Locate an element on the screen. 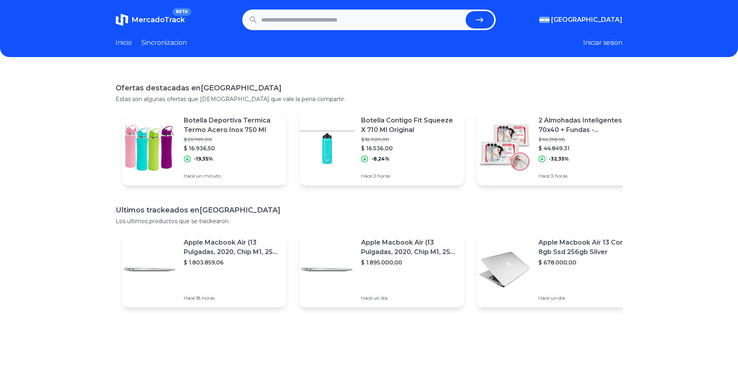 This screenshot has width=738, height=373. p: 2 Almohadas Inteligentes 70x40 + Fundas - Dealmohadas is located at coordinates (587, 125).